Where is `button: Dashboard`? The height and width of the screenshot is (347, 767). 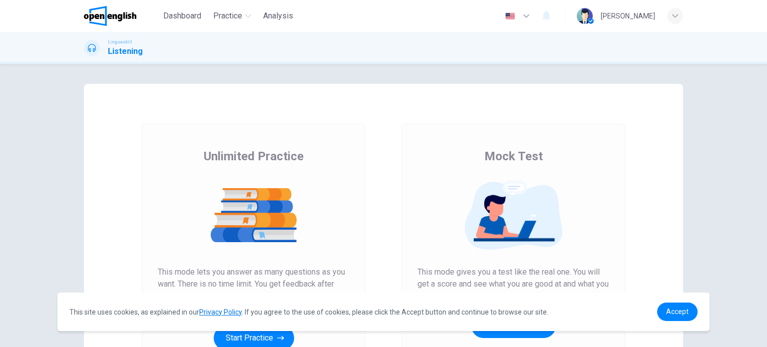
button: Dashboard is located at coordinates (182, 16).